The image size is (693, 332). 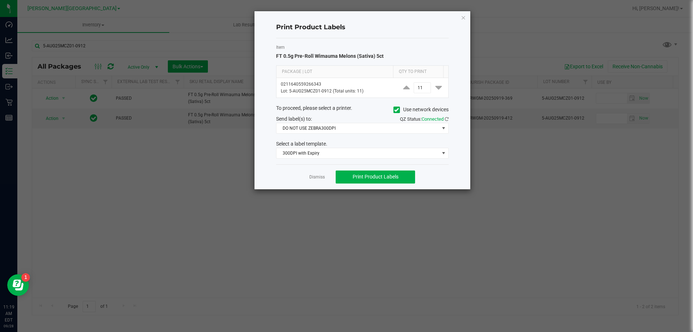 I want to click on label: Item, so click(x=362, y=47).